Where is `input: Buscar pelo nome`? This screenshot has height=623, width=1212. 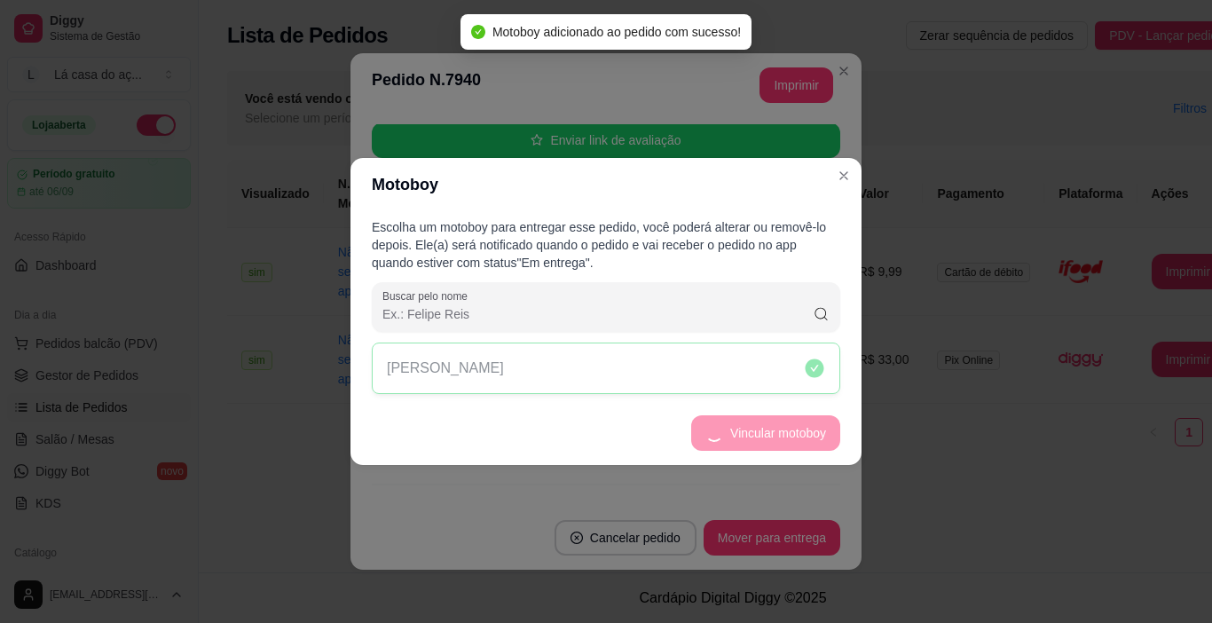 input: Buscar pelo nome is located at coordinates (597, 314).